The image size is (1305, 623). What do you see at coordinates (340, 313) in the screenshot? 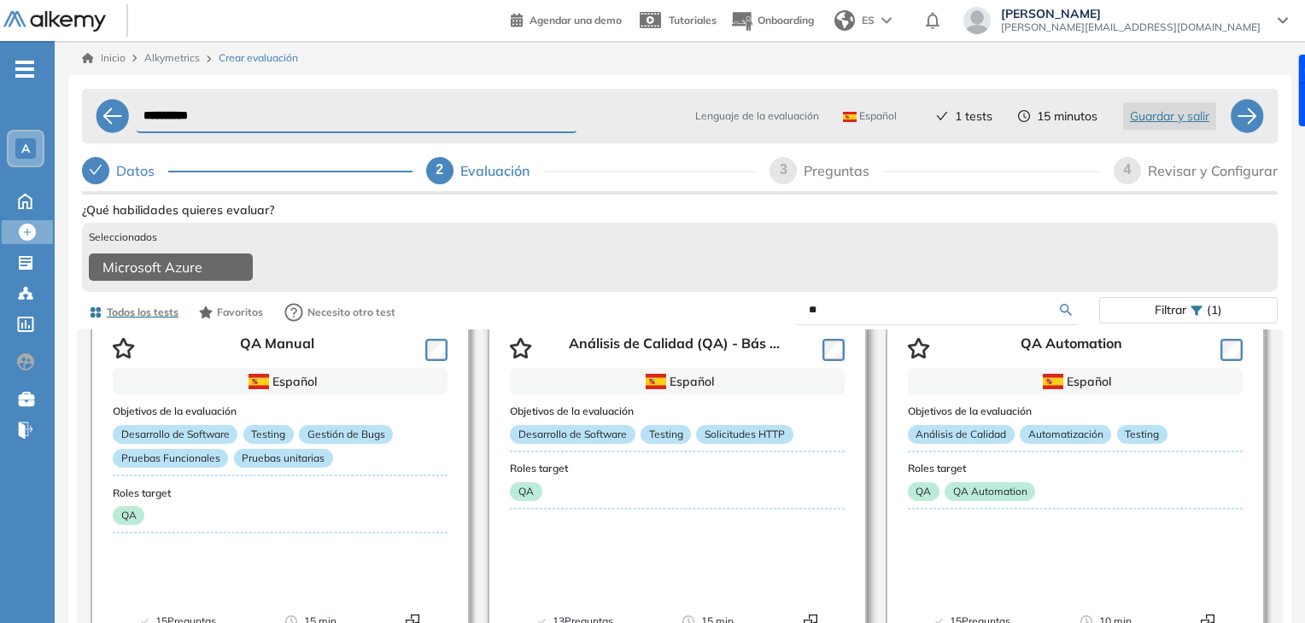
I see `button: Necesito otro test` at bounding box center [340, 313].